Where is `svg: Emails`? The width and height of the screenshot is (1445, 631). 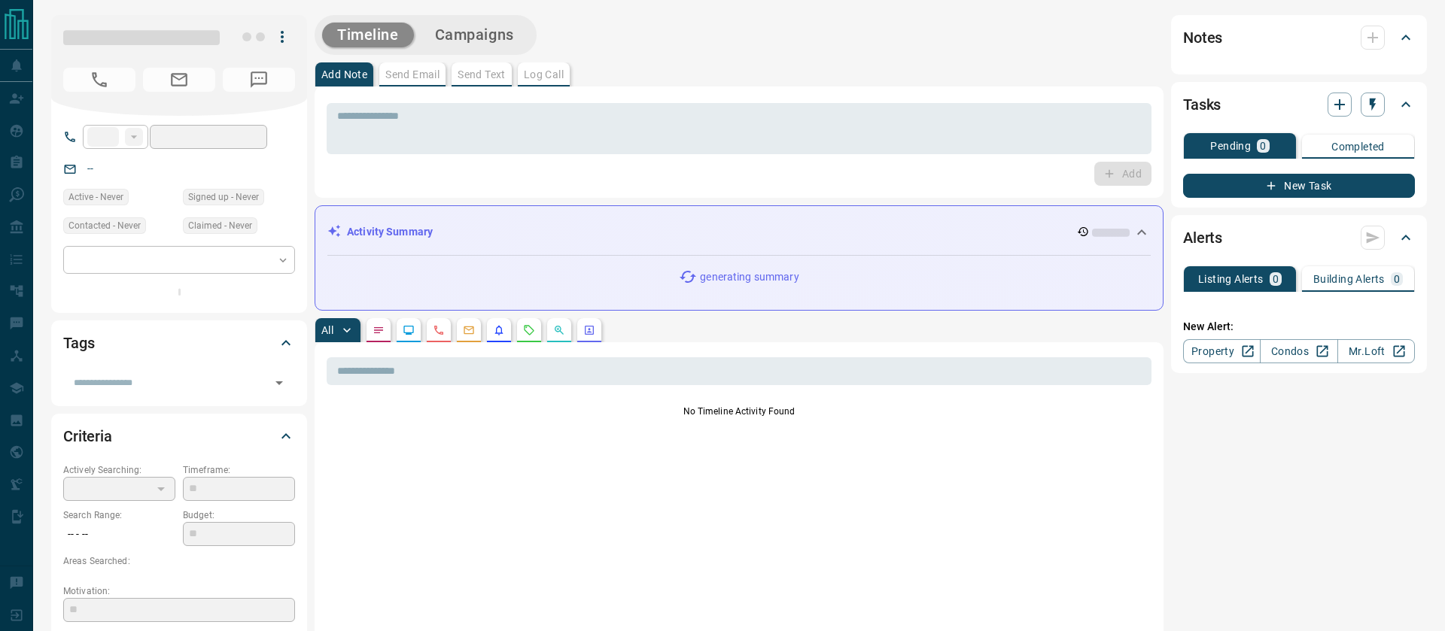
svg: Emails is located at coordinates (469, 330).